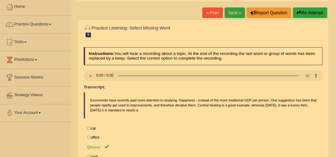 This screenshot has width=335, height=157. Describe the element at coordinates (36, 112) in the screenshot. I see `a: Your Account` at that location.